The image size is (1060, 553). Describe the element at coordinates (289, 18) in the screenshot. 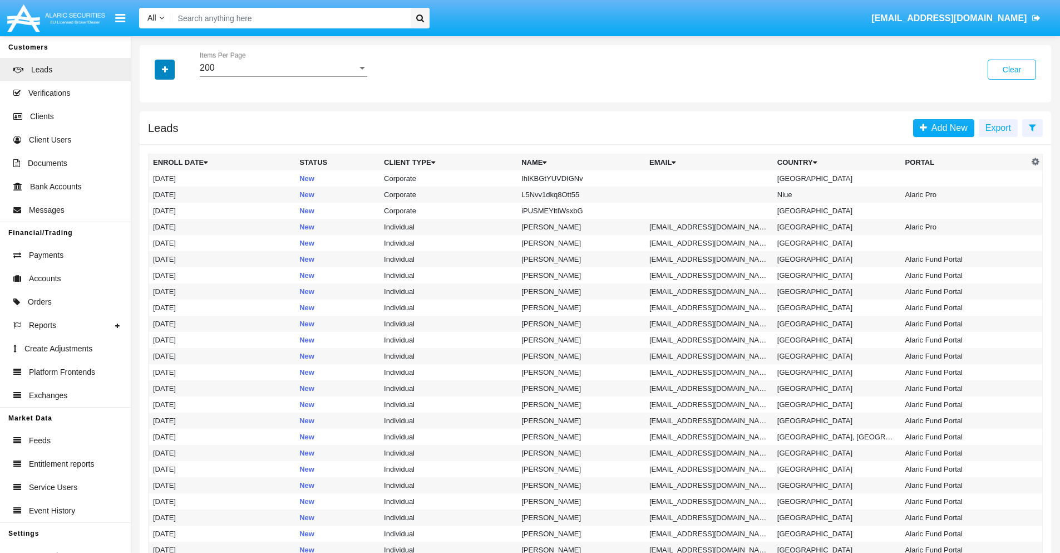

I see `input: Search` at that location.